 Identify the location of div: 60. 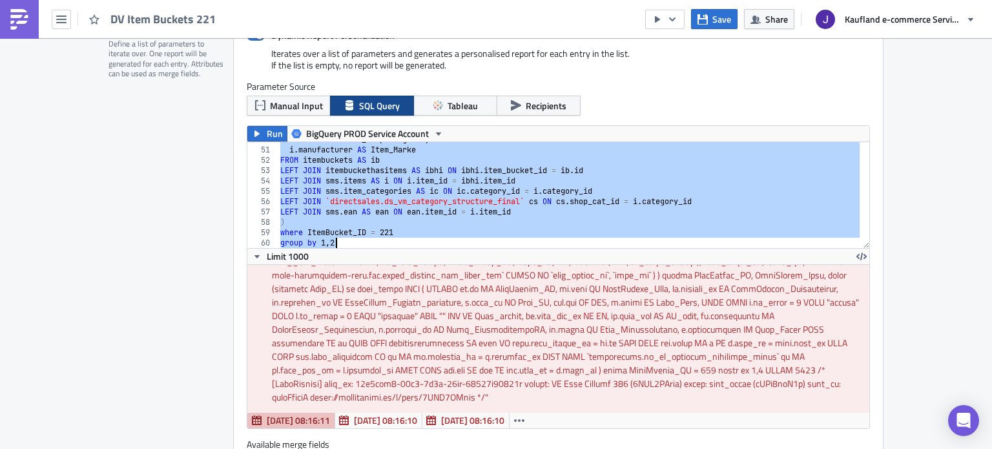
(263, 243).